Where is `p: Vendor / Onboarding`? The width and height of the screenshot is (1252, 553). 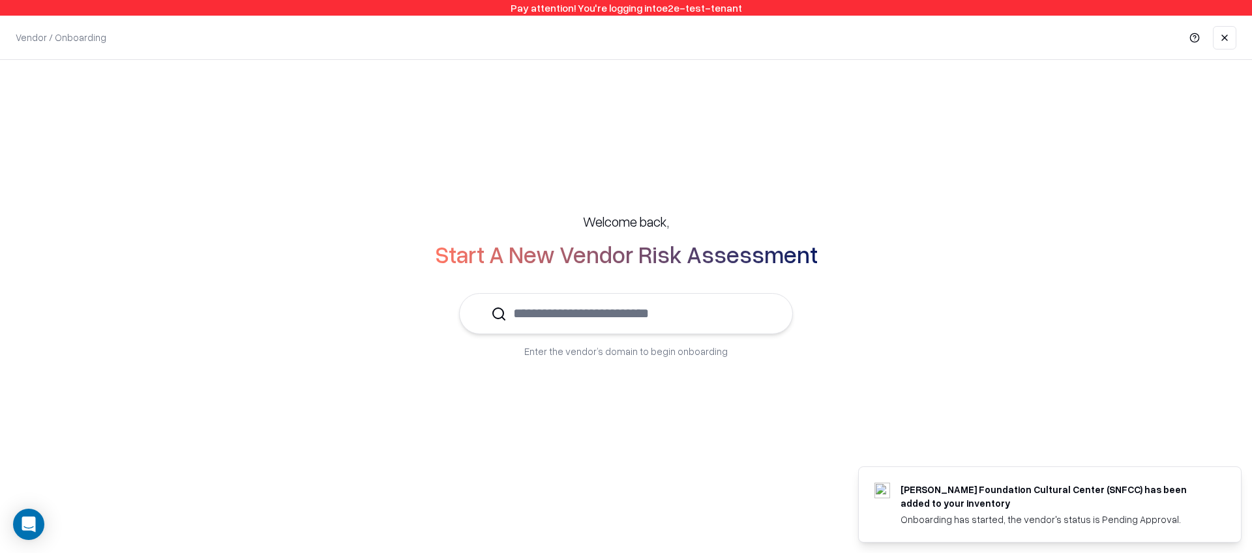
p: Vendor / Onboarding is located at coordinates (61, 37).